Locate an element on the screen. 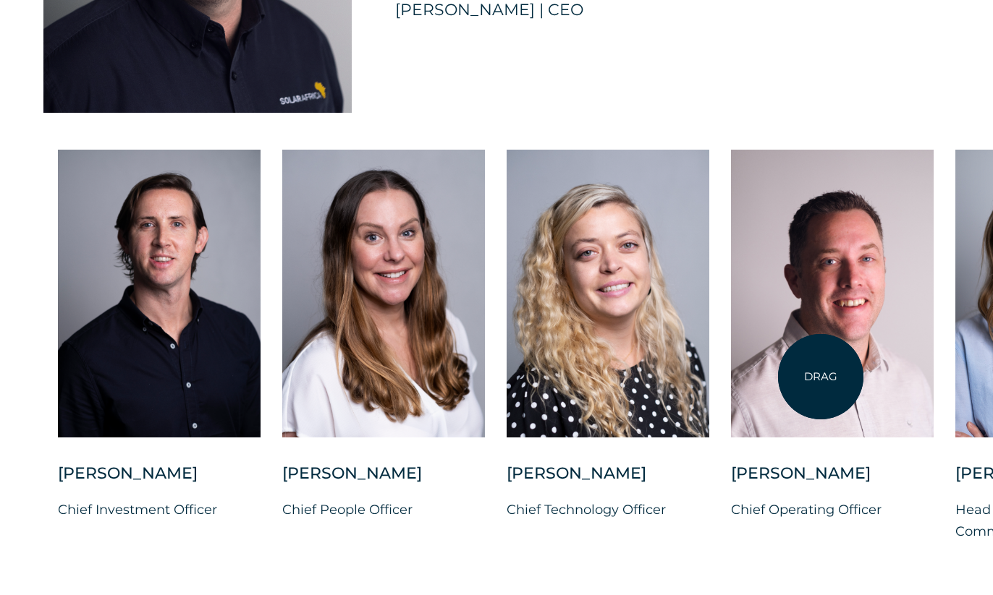 Image resolution: width=993 pixels, height=595 pixels. p: Chief Technology Officer is located at coordinates (608, 510).